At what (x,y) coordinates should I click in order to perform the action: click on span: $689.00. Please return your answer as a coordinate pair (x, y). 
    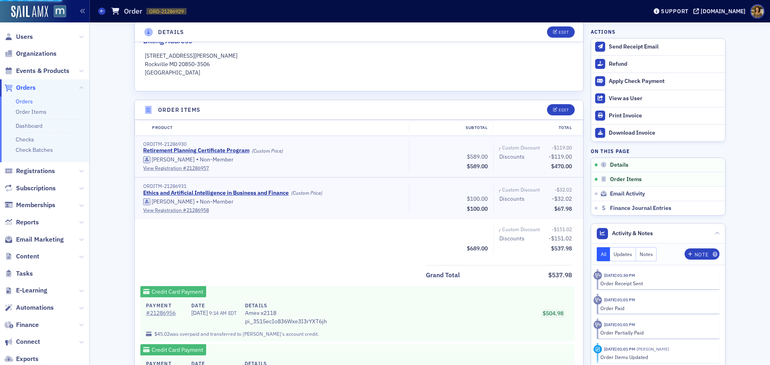
    Looking at the image, I should click on (477, 248).